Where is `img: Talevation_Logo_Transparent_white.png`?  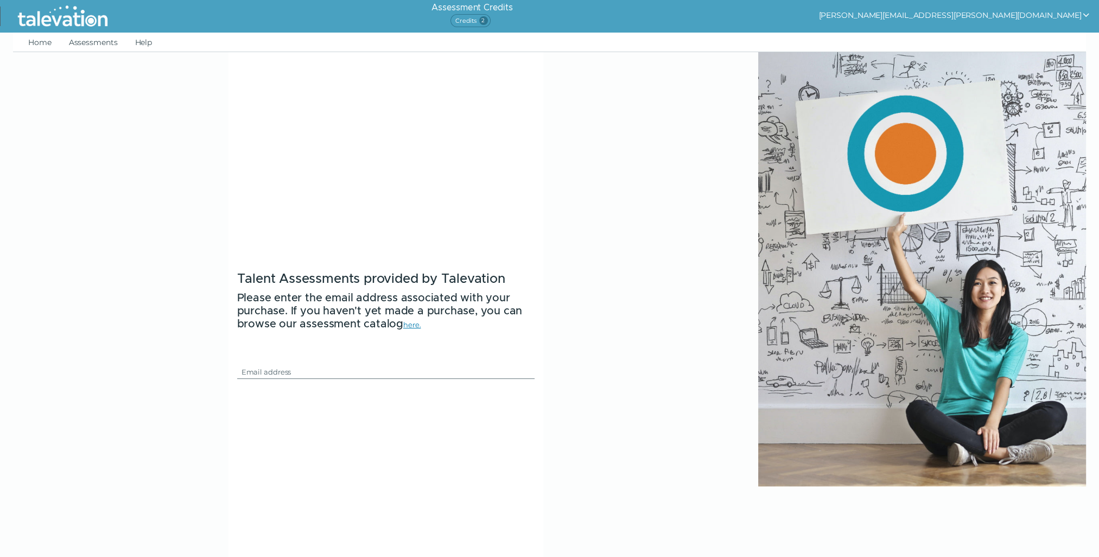
img: Talevation_Logo_Transparent_white.png is located at coordinates (62, 16).